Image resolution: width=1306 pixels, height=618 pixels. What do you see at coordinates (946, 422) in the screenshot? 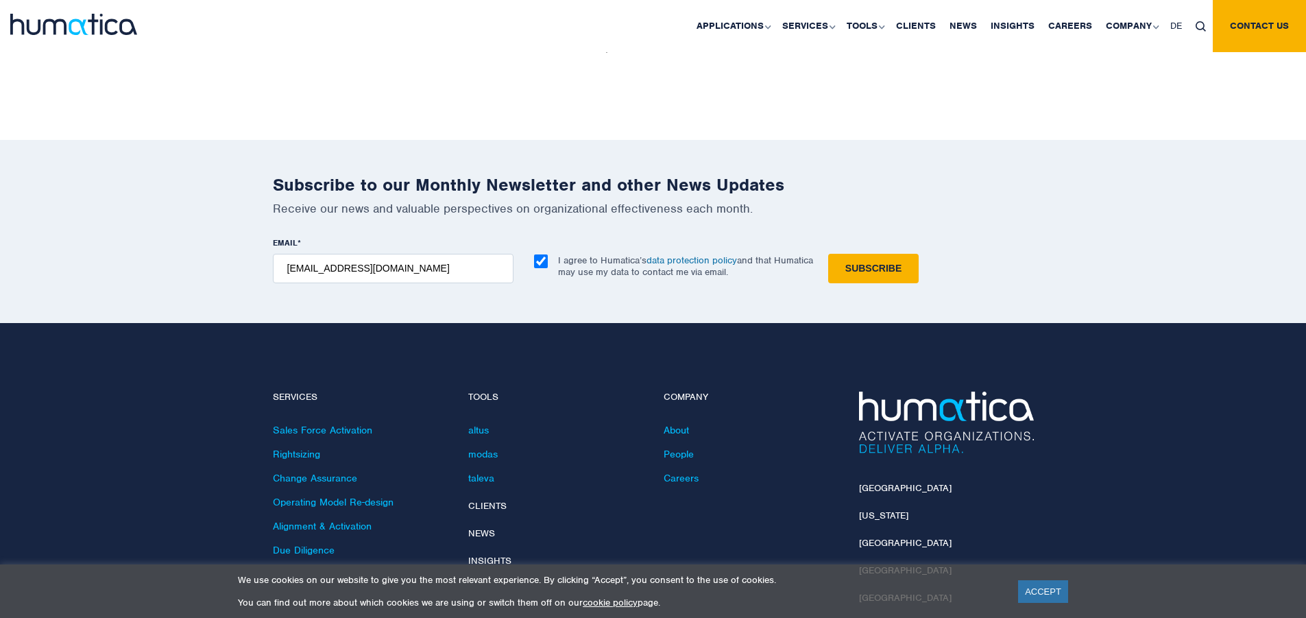
I see `img: Humatica` at bounding box center [946, 422].